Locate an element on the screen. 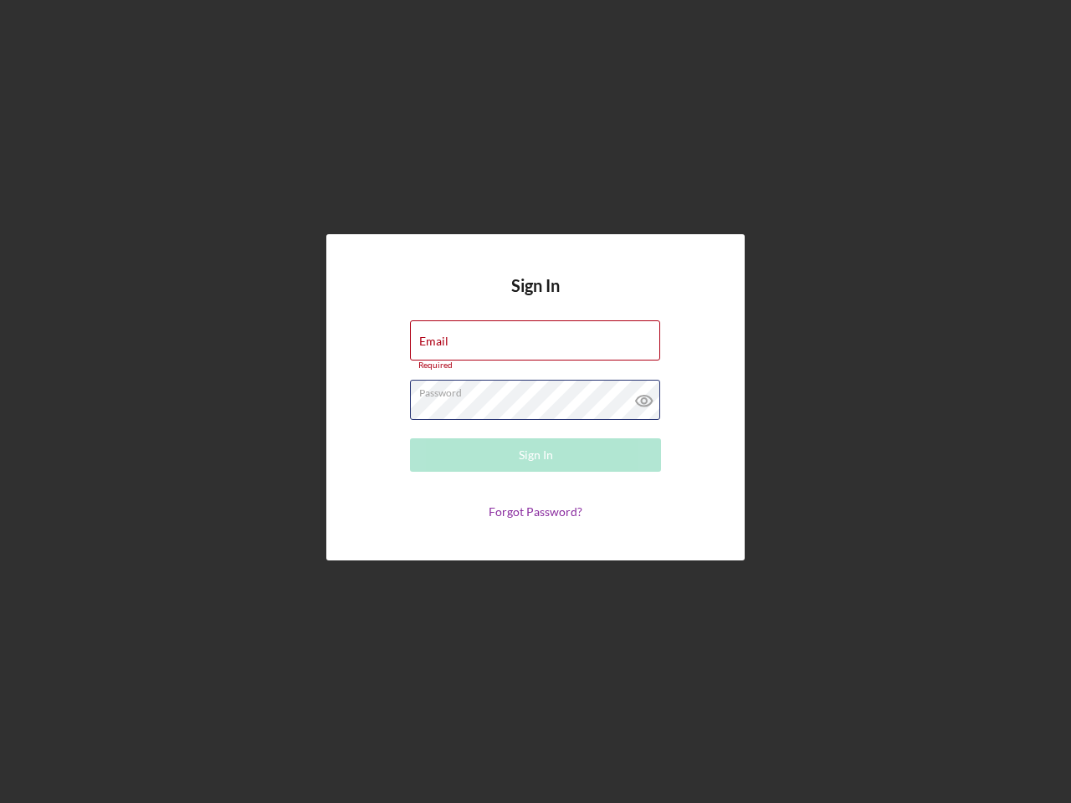 The height and width of the screenshot is (803, 1071). label: Password is located at coordinates (540, 390).